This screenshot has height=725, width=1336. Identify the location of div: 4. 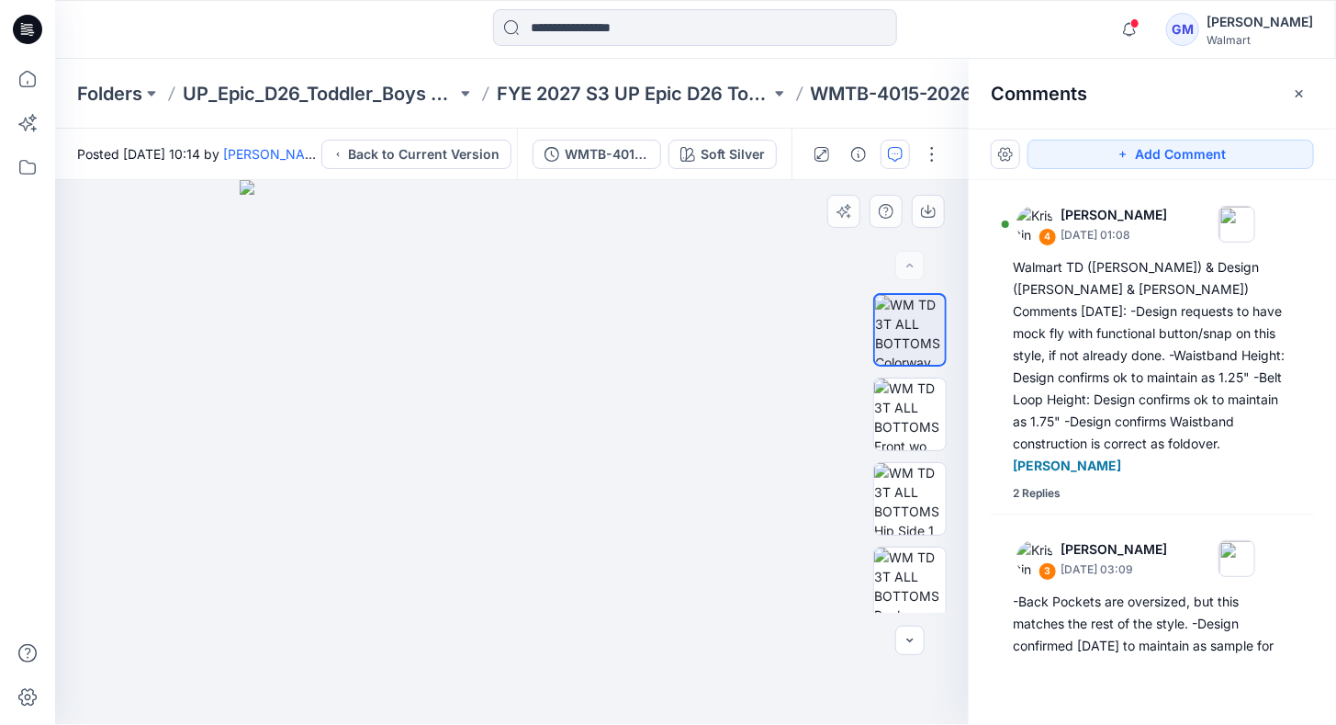
(1048, 237).